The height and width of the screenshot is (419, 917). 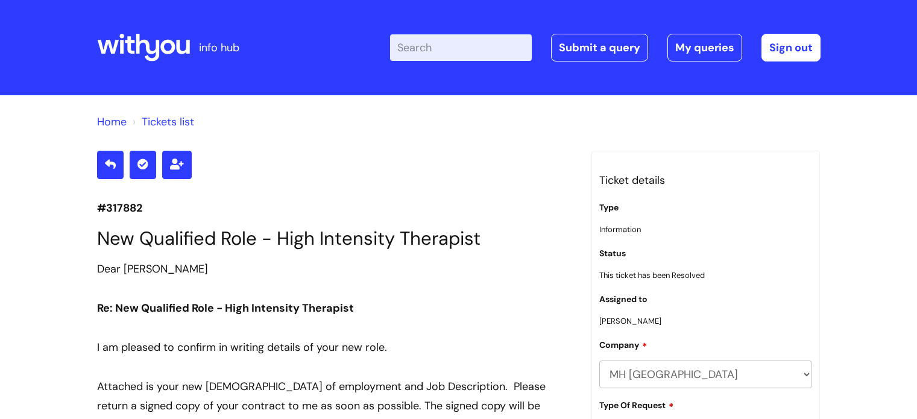 What do you see at coordinates (613, 253) in the screenshot?
I see `label: Status` at bounding box center [613, 253].